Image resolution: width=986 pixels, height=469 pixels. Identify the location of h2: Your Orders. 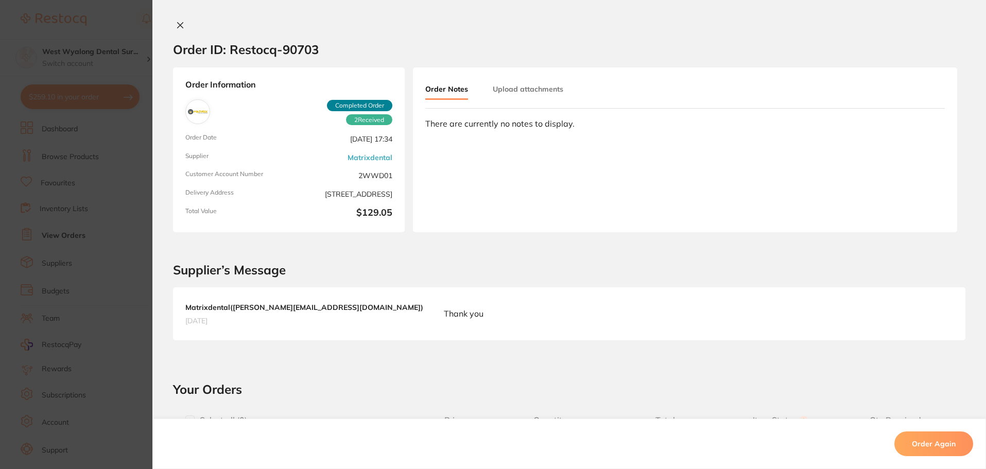
(569, 389).